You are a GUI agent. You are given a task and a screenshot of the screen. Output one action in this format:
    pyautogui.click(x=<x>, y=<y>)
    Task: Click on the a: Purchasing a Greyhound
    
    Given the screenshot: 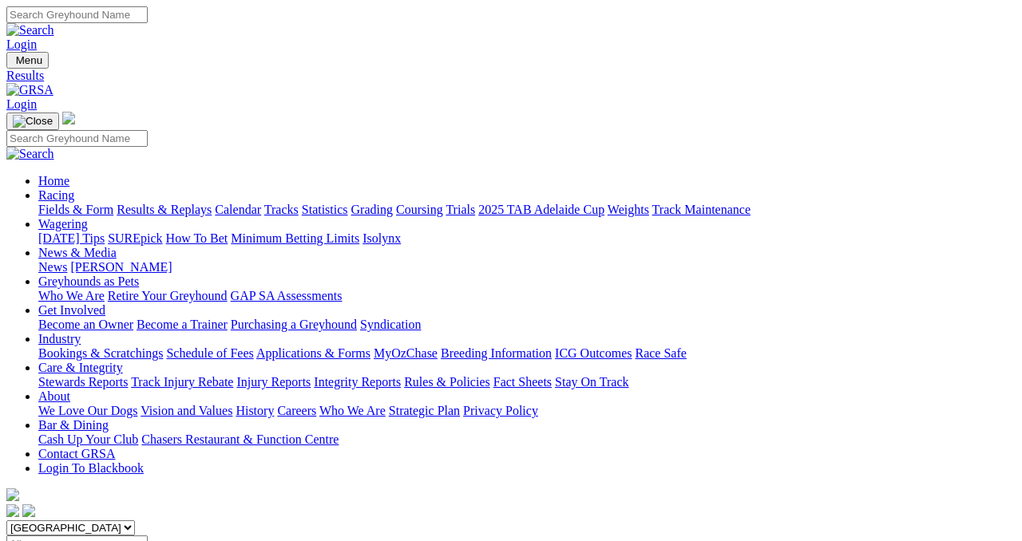 What is the action you would take?
    pyautogui.click(x=294, y=324)
    